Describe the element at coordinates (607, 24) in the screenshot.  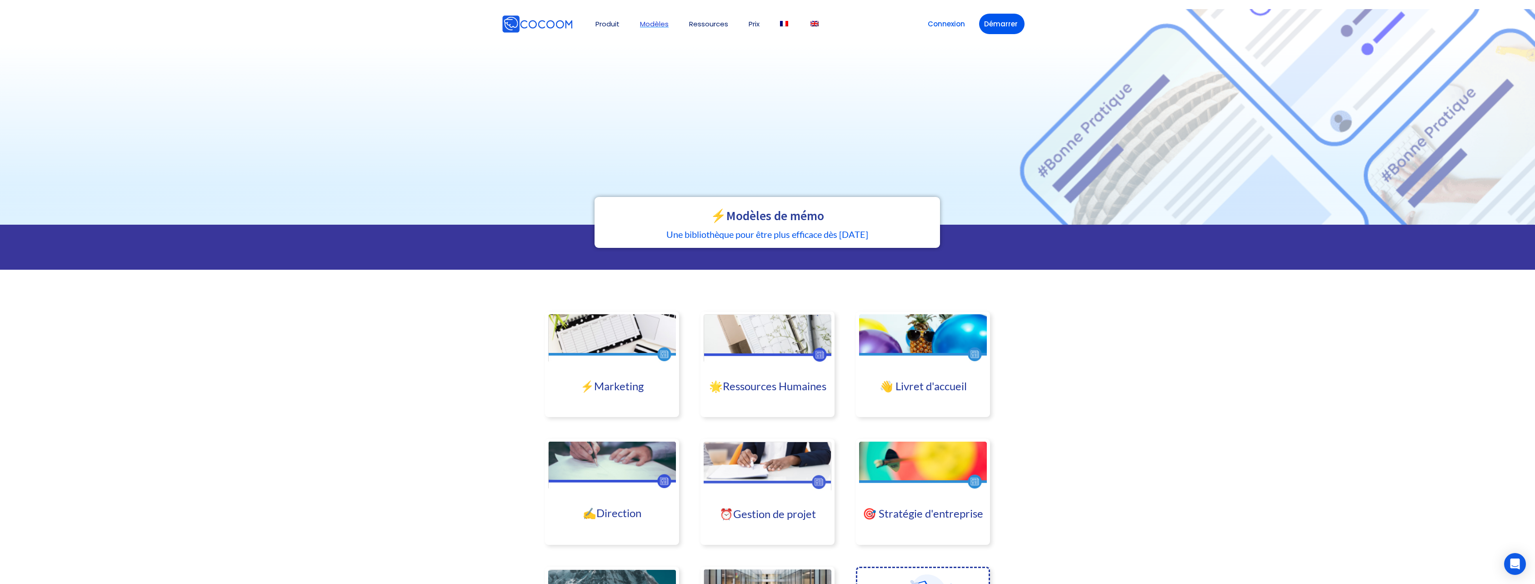
I see `a: Produit` at that location.